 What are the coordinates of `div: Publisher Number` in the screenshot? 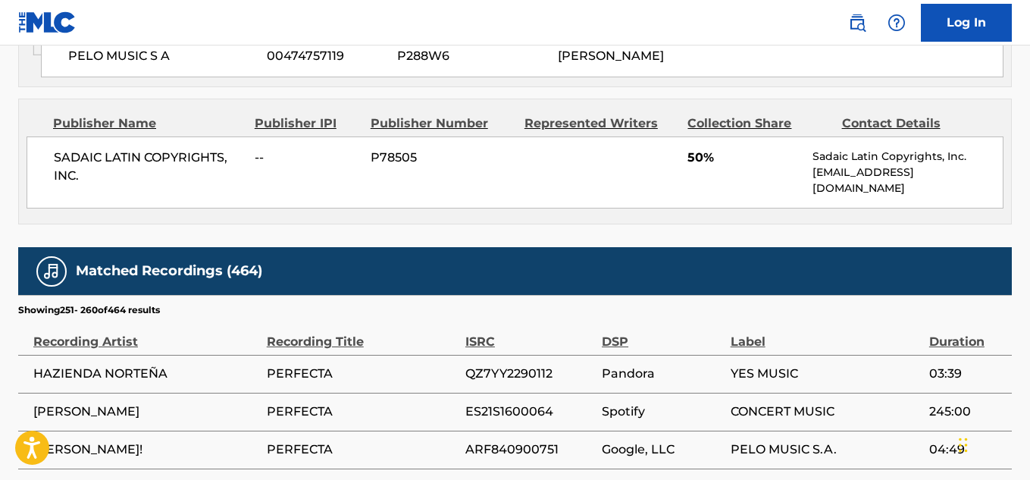 It's located at (442, 124).